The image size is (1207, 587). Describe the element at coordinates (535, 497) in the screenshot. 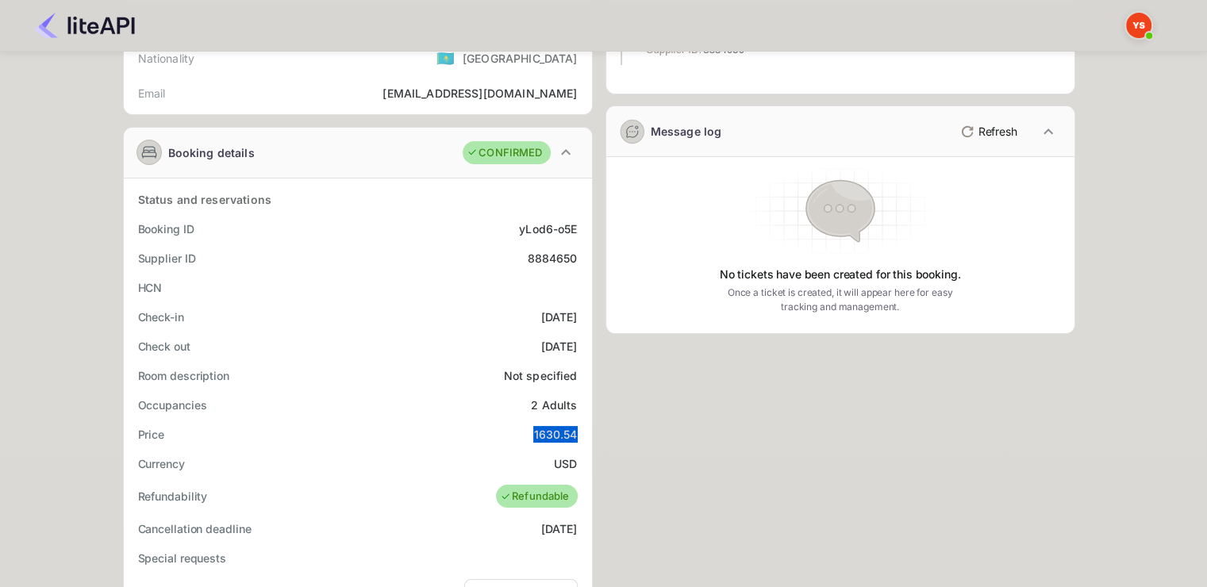

I see `div: Refundable` at that location.